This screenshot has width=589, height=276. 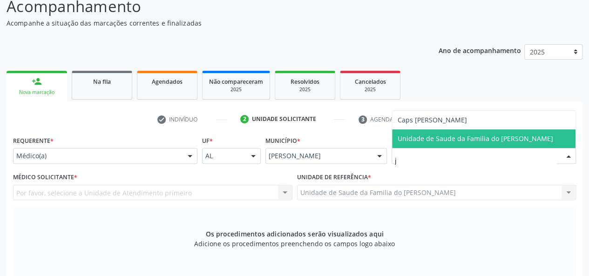 I want to click on span: Cancelados, so click(x=370, y=81).